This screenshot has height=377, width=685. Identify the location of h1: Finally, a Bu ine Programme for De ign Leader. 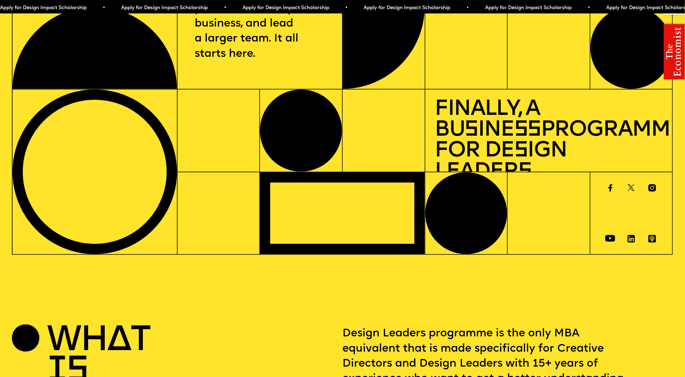
(549, 140).